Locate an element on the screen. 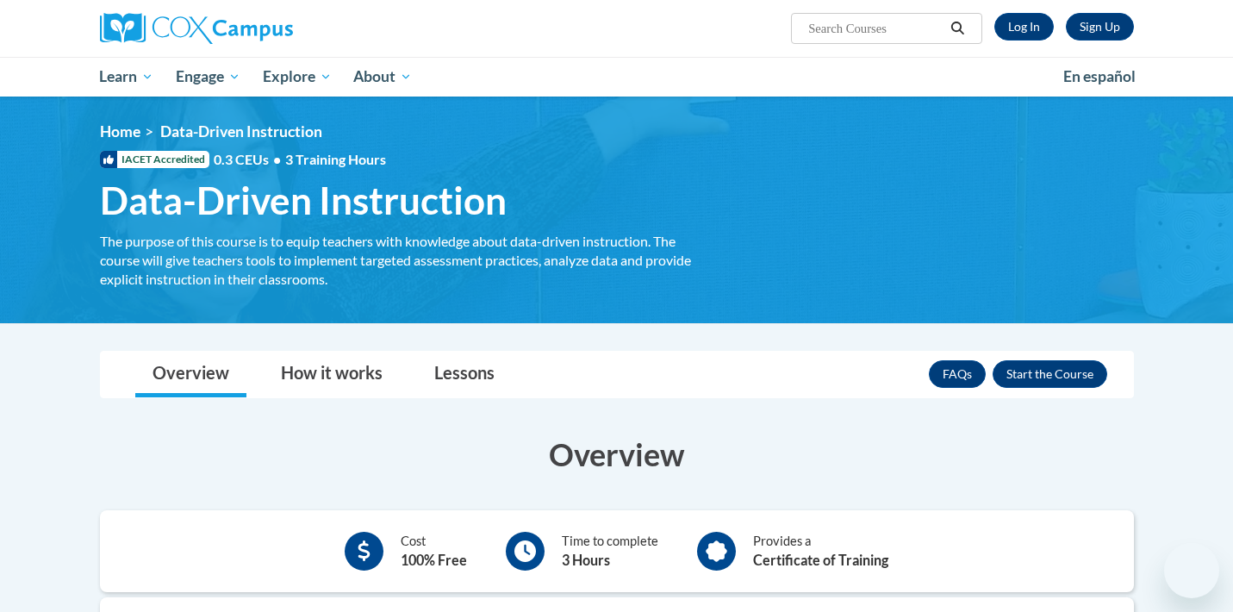 The width and height of the screenshot is (1233, 612). a: En español is located at coordinates (1099, 77).